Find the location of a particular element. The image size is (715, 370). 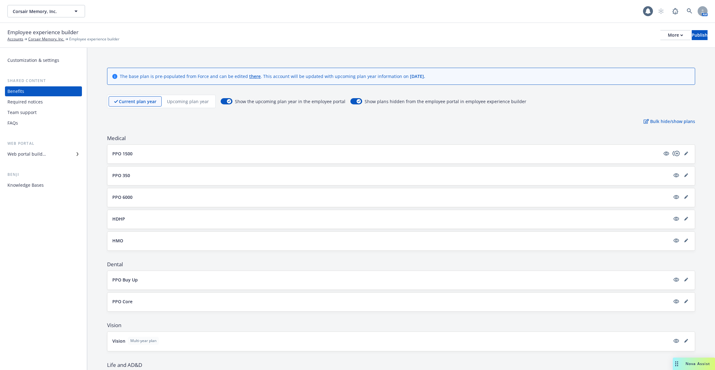

p: HDHP is located at coordinates (119, 219).